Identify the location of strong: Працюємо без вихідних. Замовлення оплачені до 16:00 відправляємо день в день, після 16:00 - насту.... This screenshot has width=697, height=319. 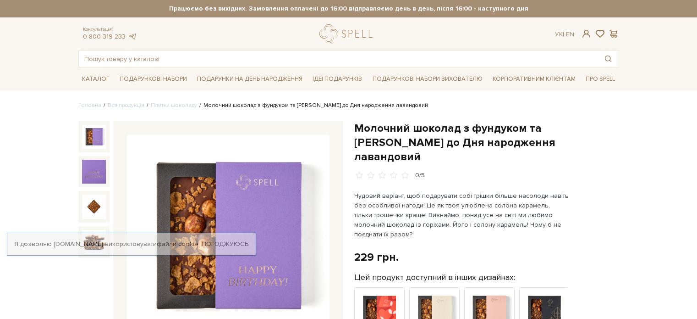
(349, 9).